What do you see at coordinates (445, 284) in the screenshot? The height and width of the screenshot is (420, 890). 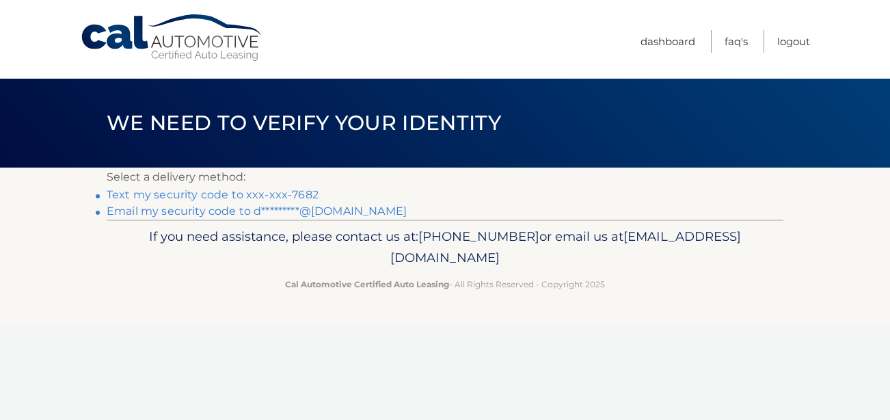 I see `p: - All Rights Reserved - Copyright 2025` at bounding box center [445, 284].